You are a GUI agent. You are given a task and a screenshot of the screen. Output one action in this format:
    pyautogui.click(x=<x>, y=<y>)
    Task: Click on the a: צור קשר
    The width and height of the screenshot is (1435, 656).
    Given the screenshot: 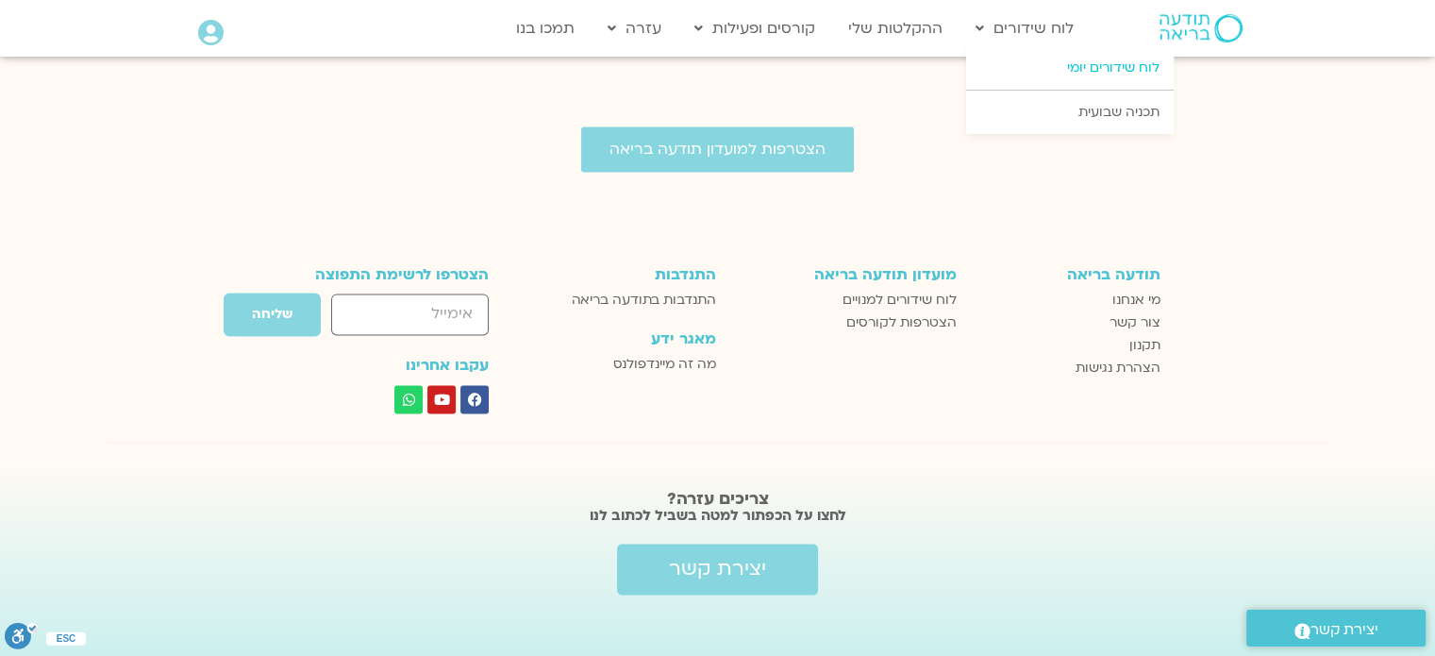 What is the action you would take?
    pyautogui.click(x=1068, y=323)
    